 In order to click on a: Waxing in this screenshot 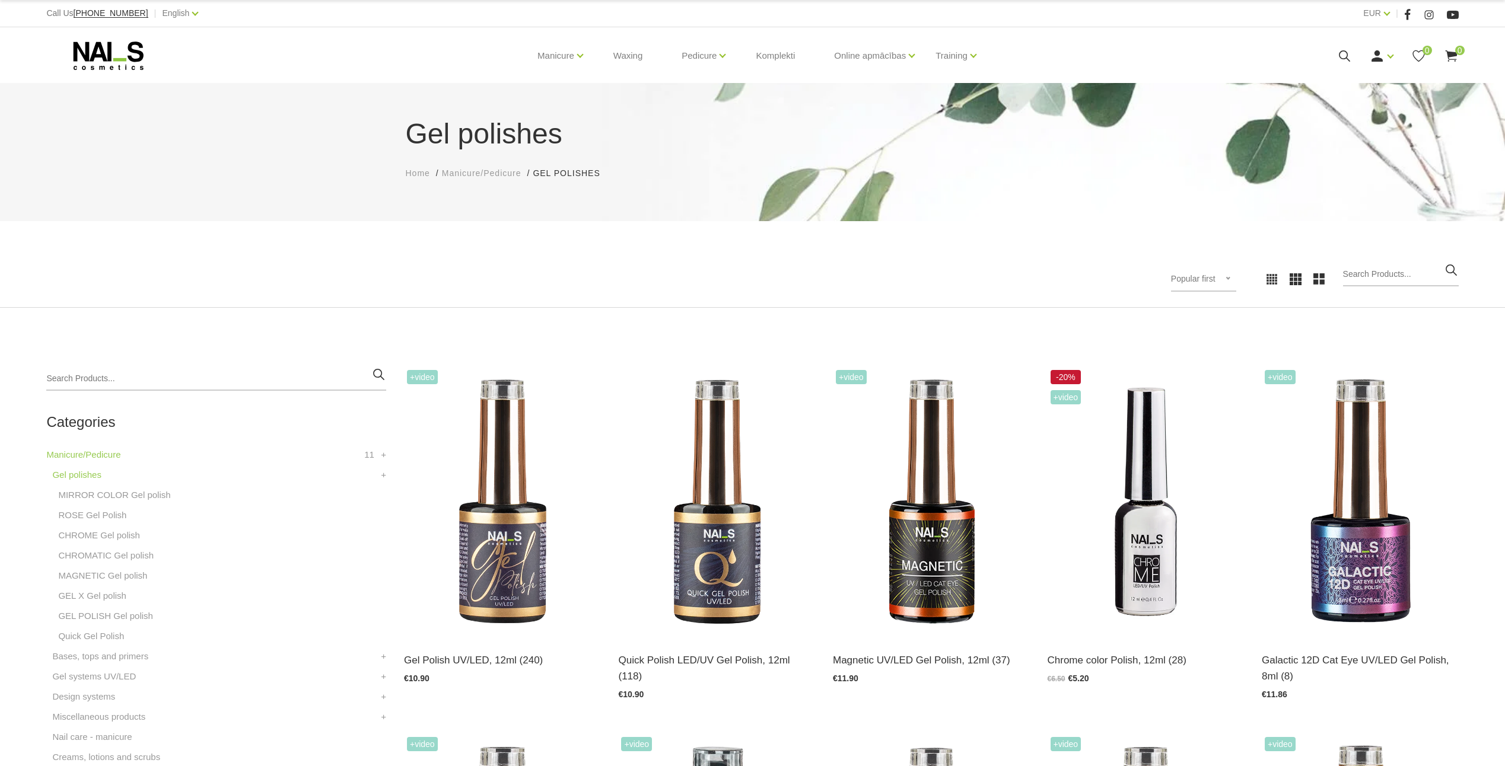, I will do `click(627, 56)`.